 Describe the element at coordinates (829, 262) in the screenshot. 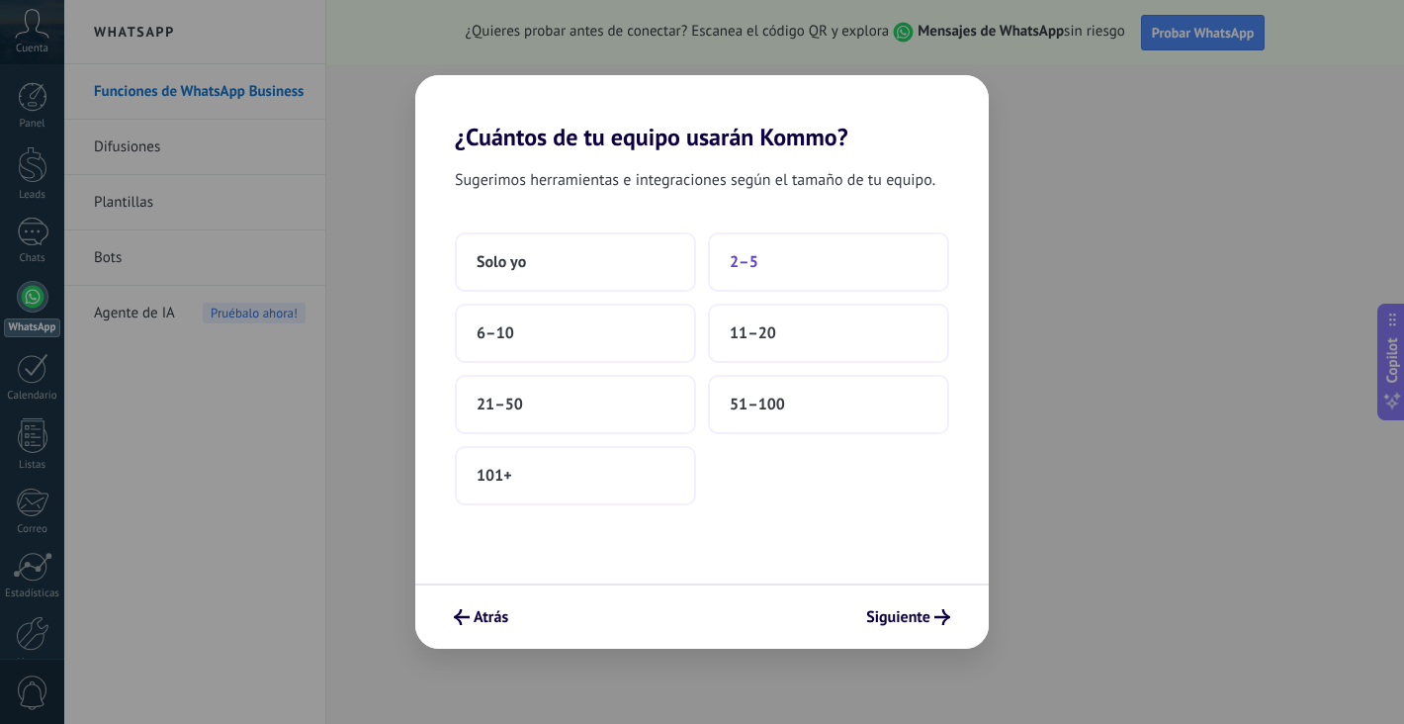

I see `button: 2–5` at that location.